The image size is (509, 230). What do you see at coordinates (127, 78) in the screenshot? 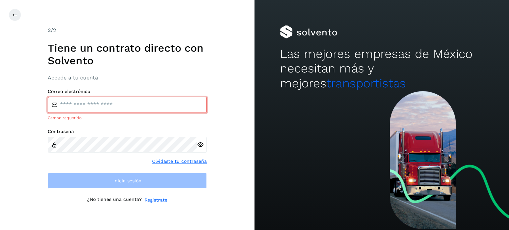
I see `h3: Accede a tu cuenta` at bounding box center [127, 78].